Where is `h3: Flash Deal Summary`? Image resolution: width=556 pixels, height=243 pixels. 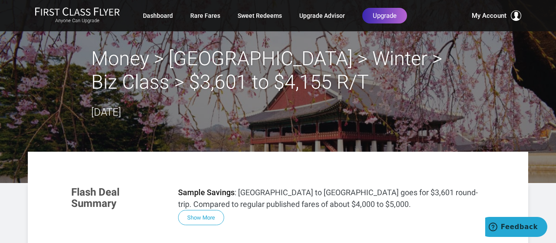
h3: Flash Deal Summary is located at coordinates (118, 198).